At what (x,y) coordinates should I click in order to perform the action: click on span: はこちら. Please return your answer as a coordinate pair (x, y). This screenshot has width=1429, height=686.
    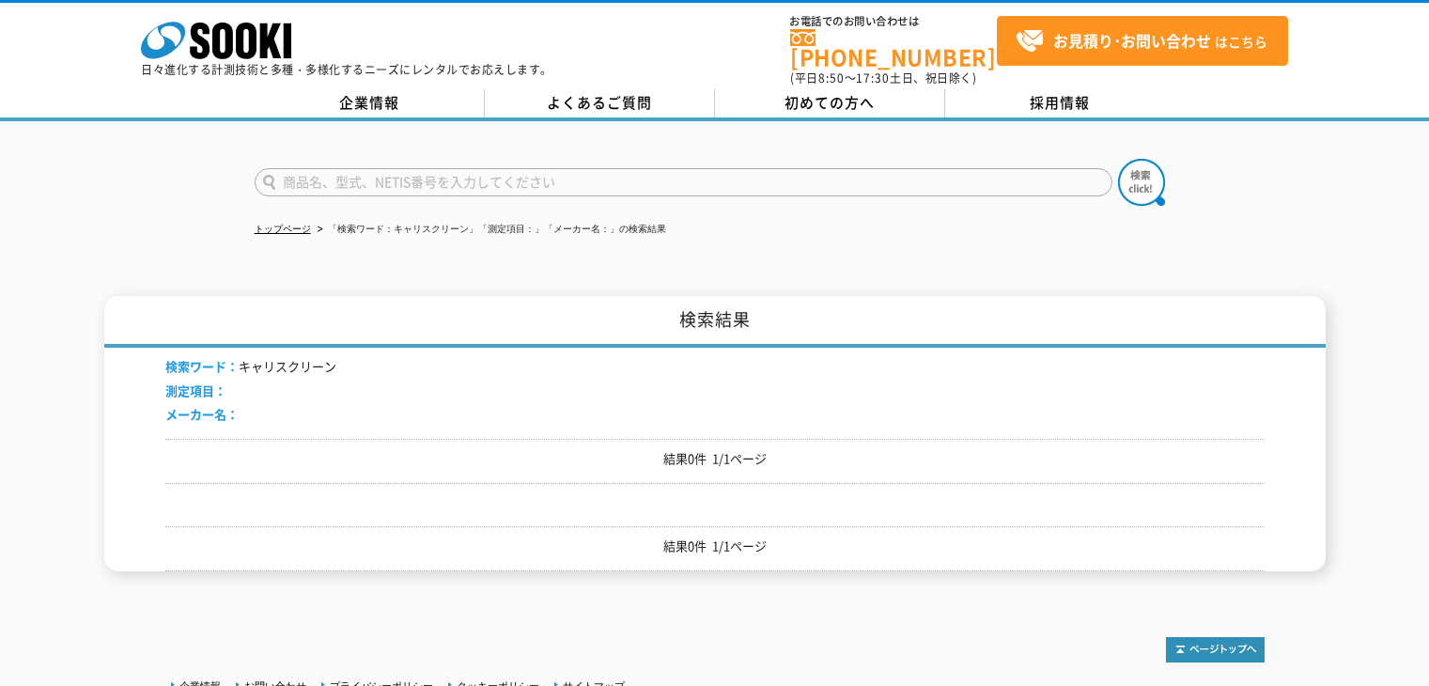
    Looking at the image, I should click on (1141, 41).